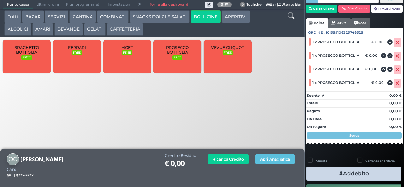 The height and width of the screenshot is (187, 404). Describe the element at coordinates (316, 33) in the screenshot. I see `span: Ordine :` at that location.